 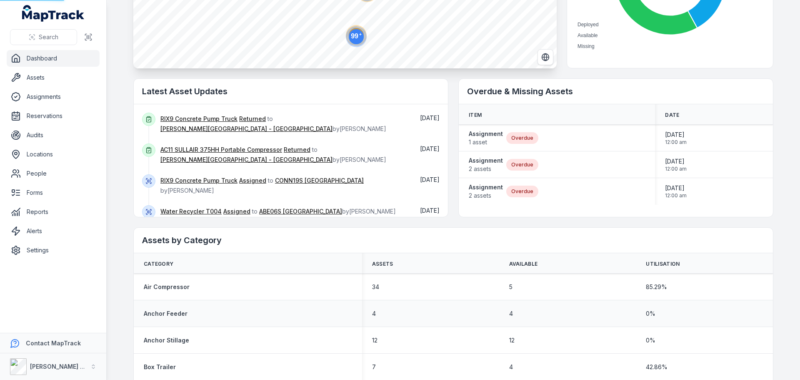 What do you see at coordinates (166, 340) in the screenshot?
I see `strong: Anchor Stillage` at bounding box center [166, 340].